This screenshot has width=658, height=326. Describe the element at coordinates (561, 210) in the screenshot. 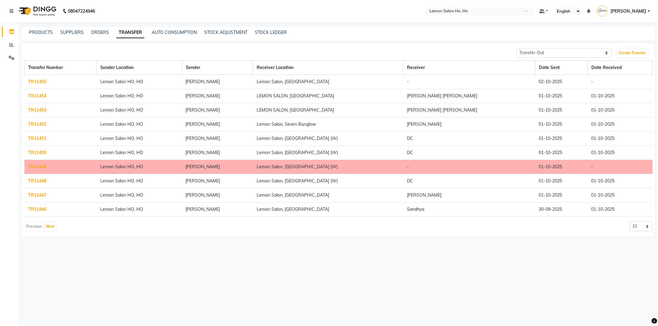

I see `td: 30-09-2025` at that location.